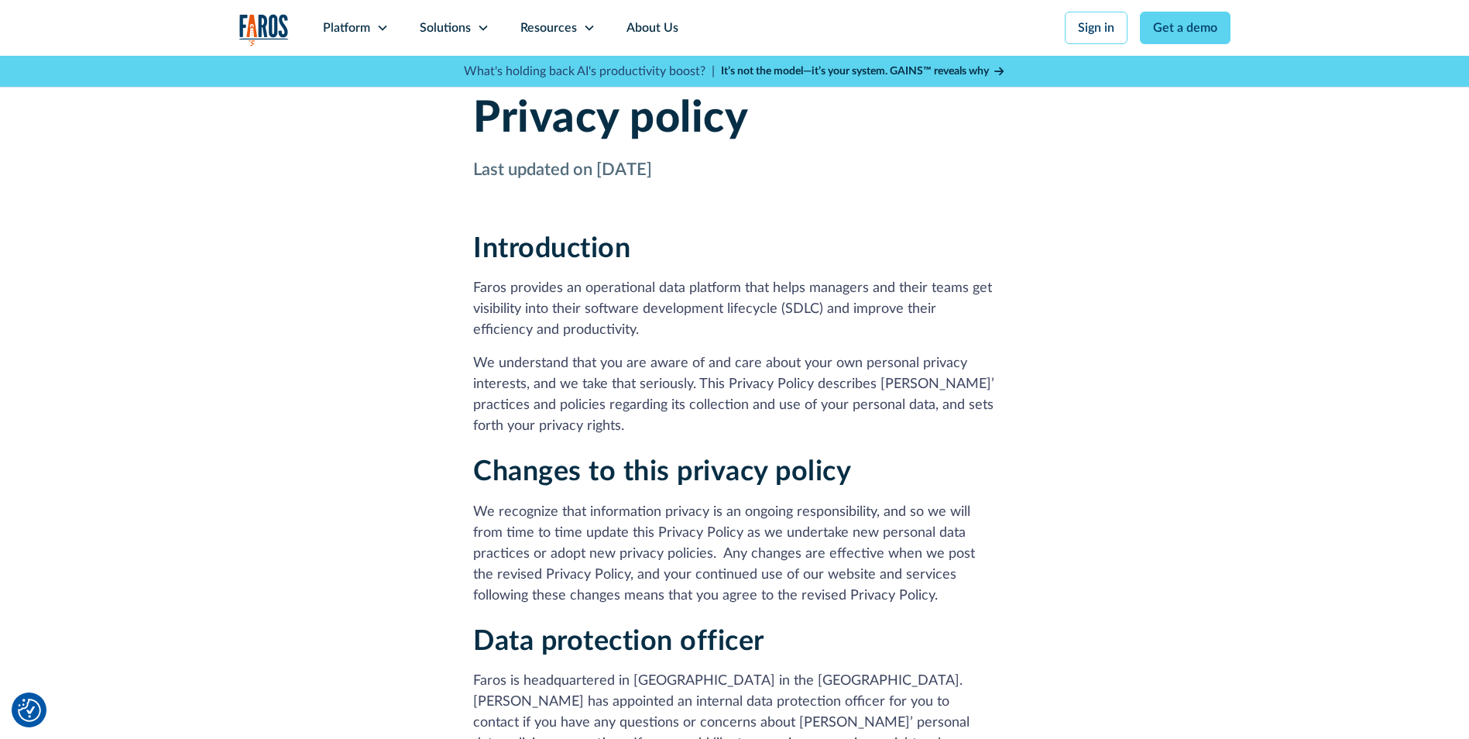 The width and height of the screenshot is (1469, 739). Describe the element at coordinates (1096, 28) in the screenshot. I see `a: Sign in` at that location.